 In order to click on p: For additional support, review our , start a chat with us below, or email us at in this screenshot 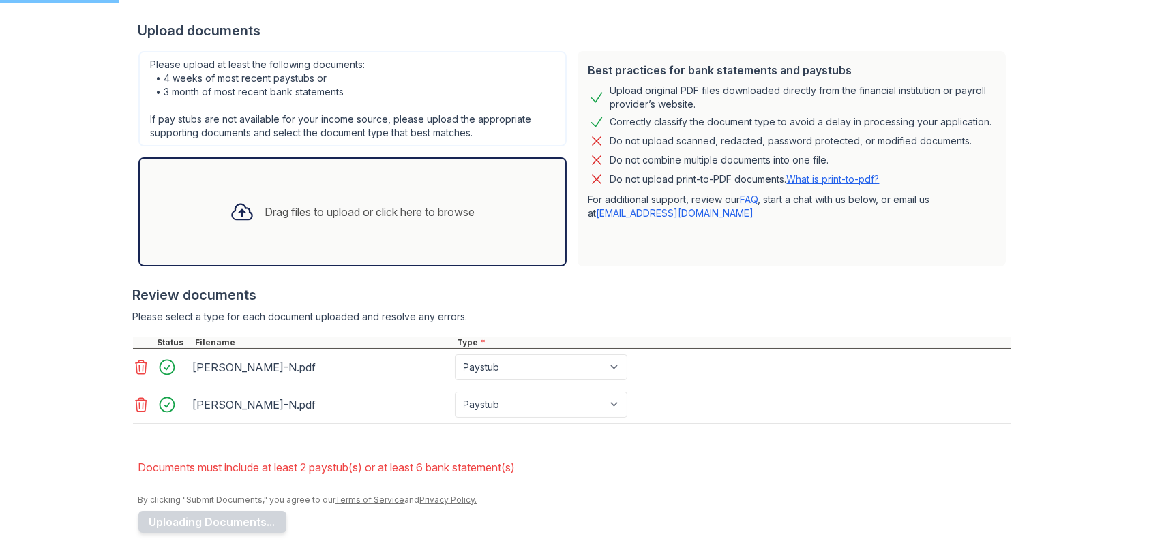, I will do `click(792, 207)`.